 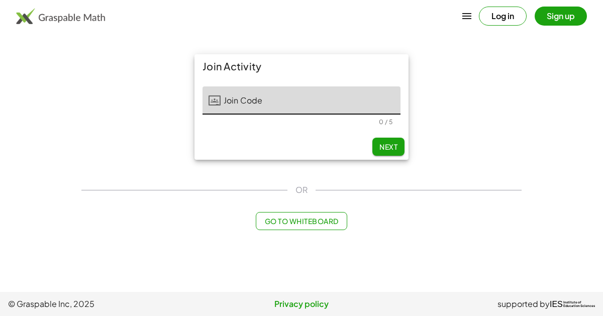 What do you see at coordinates (561, 16) in the screenshot?
I see `button: Sign up` at bounding box center [561, 16].